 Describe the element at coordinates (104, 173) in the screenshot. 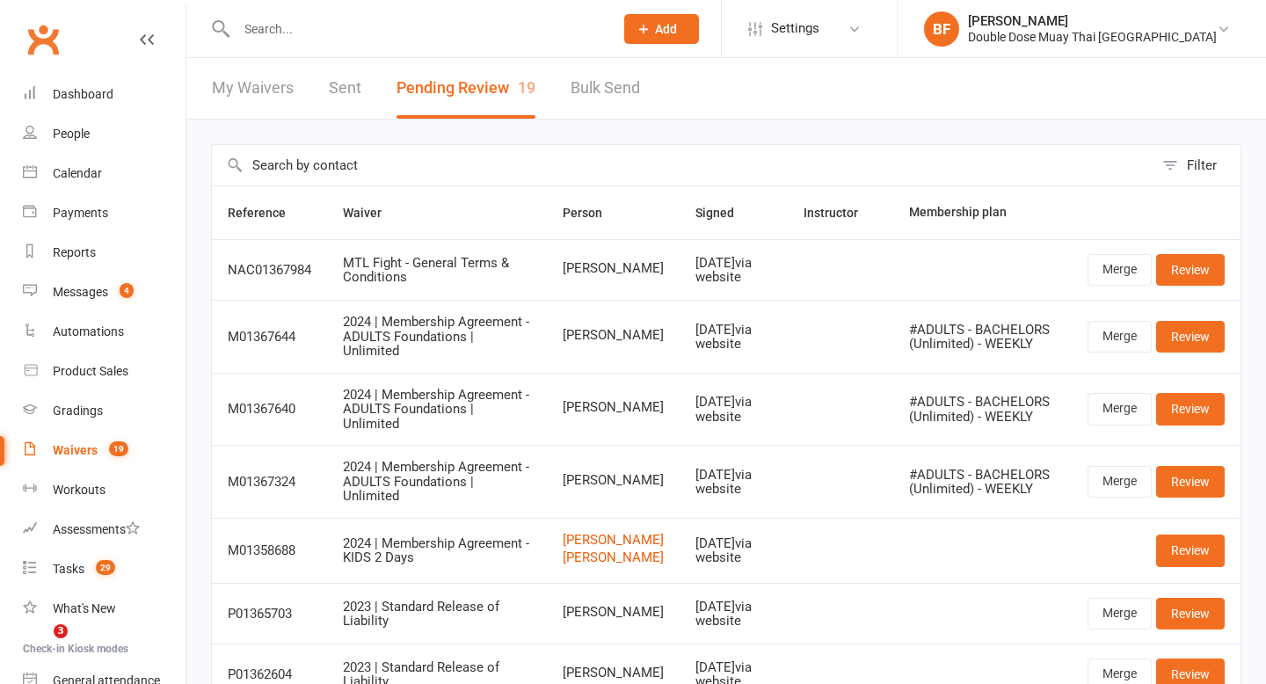

I see `a: Calendar` at that location.